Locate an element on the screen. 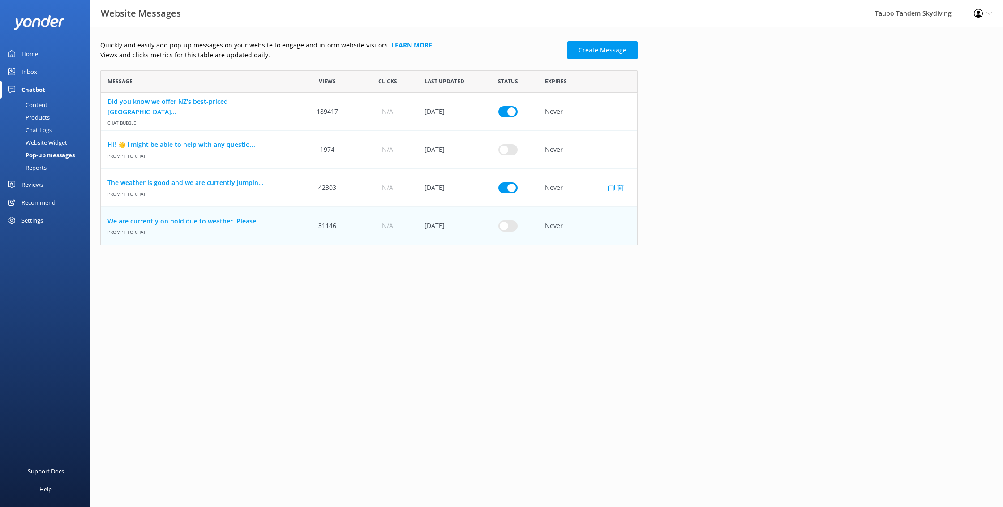 This screenshot has height=507, width=1003. span: Expires is located at coordinates (556, 81).